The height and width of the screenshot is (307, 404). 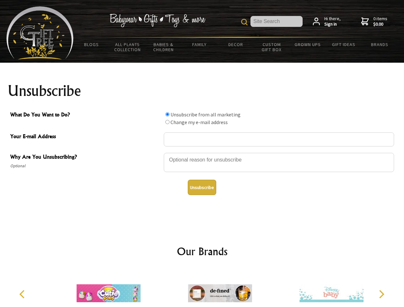 I want to click on label: Change my e-mail address, so click(x=199, y=122).